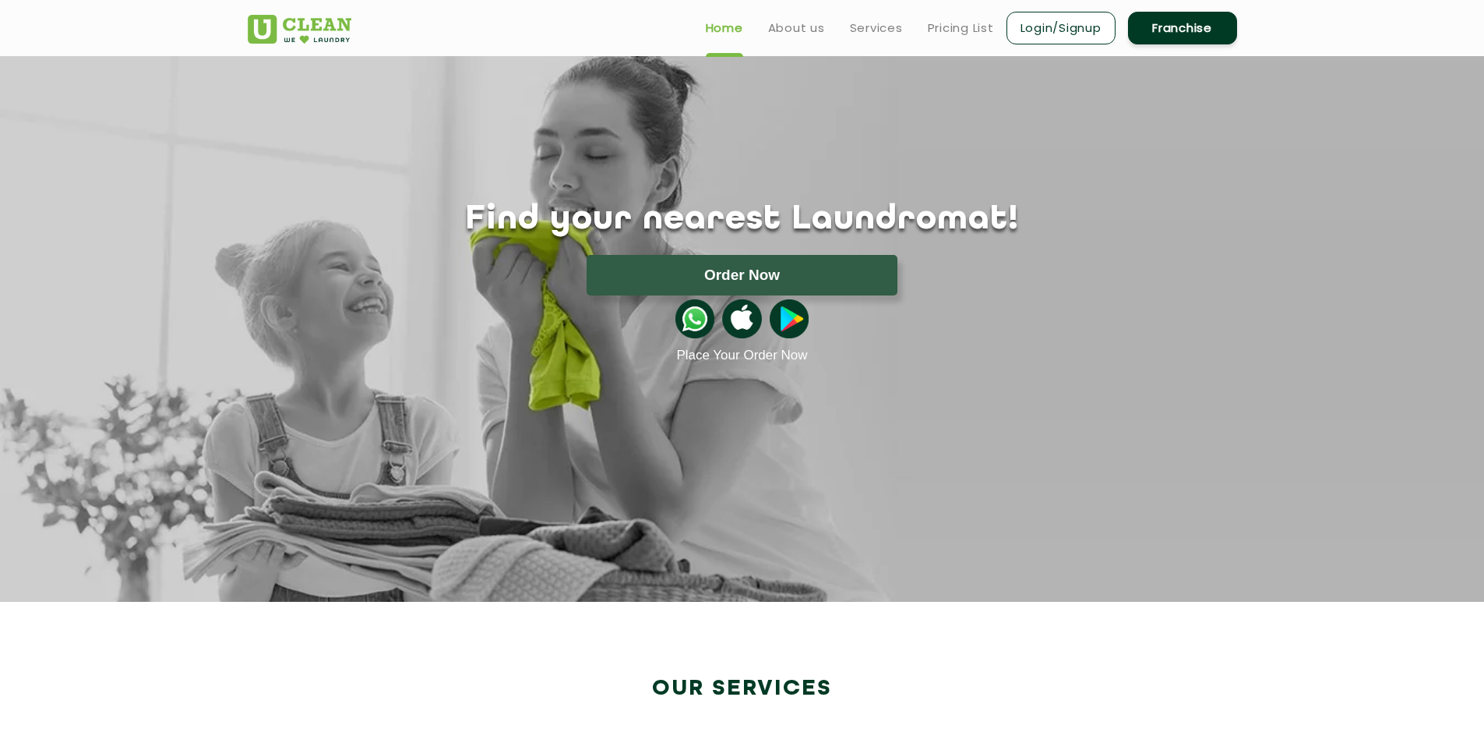 The height and width of the screenshot is (743, 1484). Describe the element at coordinates (1061, 28) in the screenshot. I see `a: Login/Signup` at that location.